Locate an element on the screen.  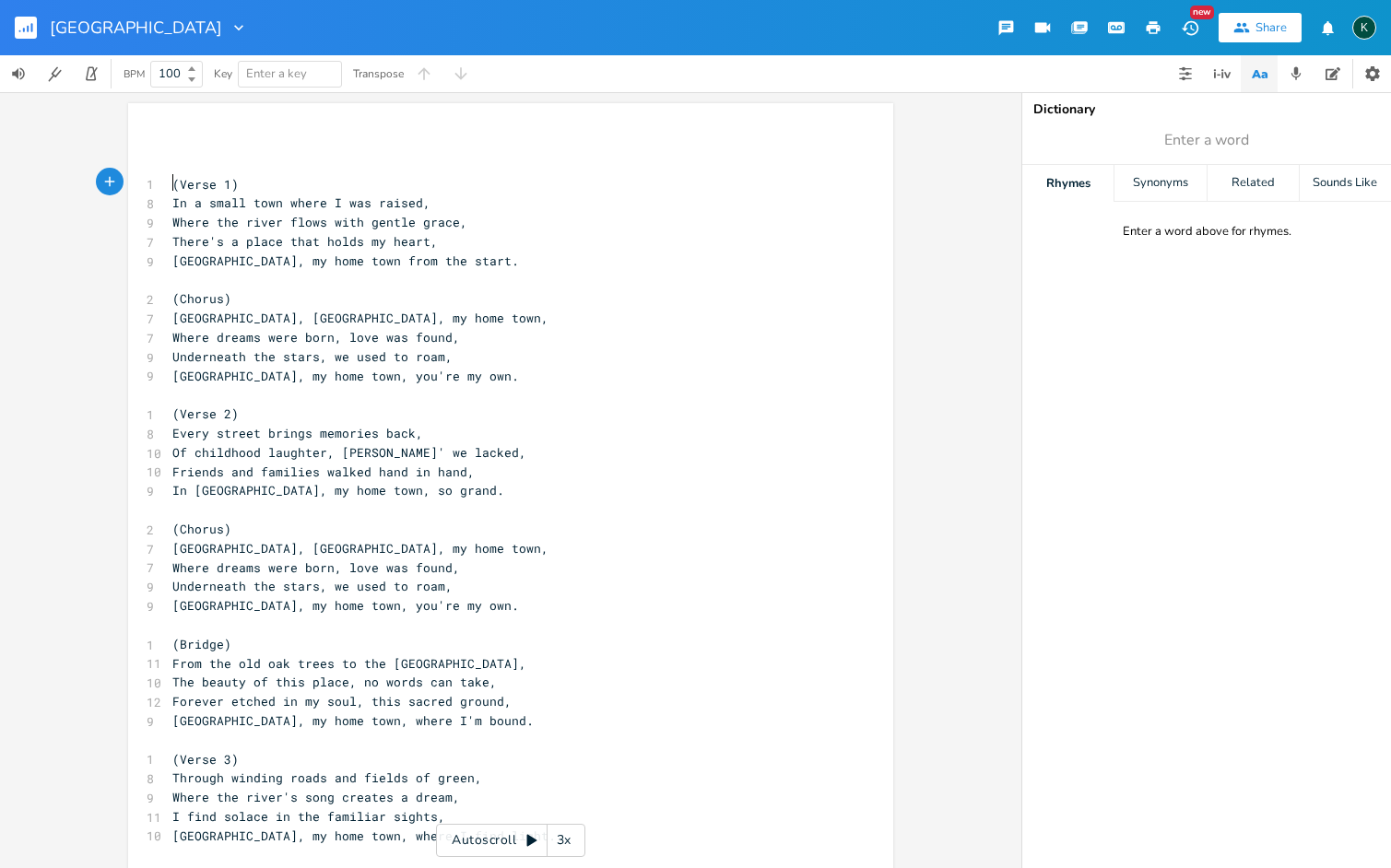
div: Koval is located at coordinates (1364, 28).